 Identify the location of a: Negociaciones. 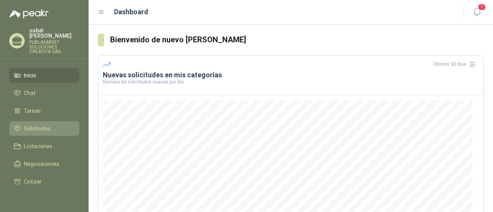
(44, 164).